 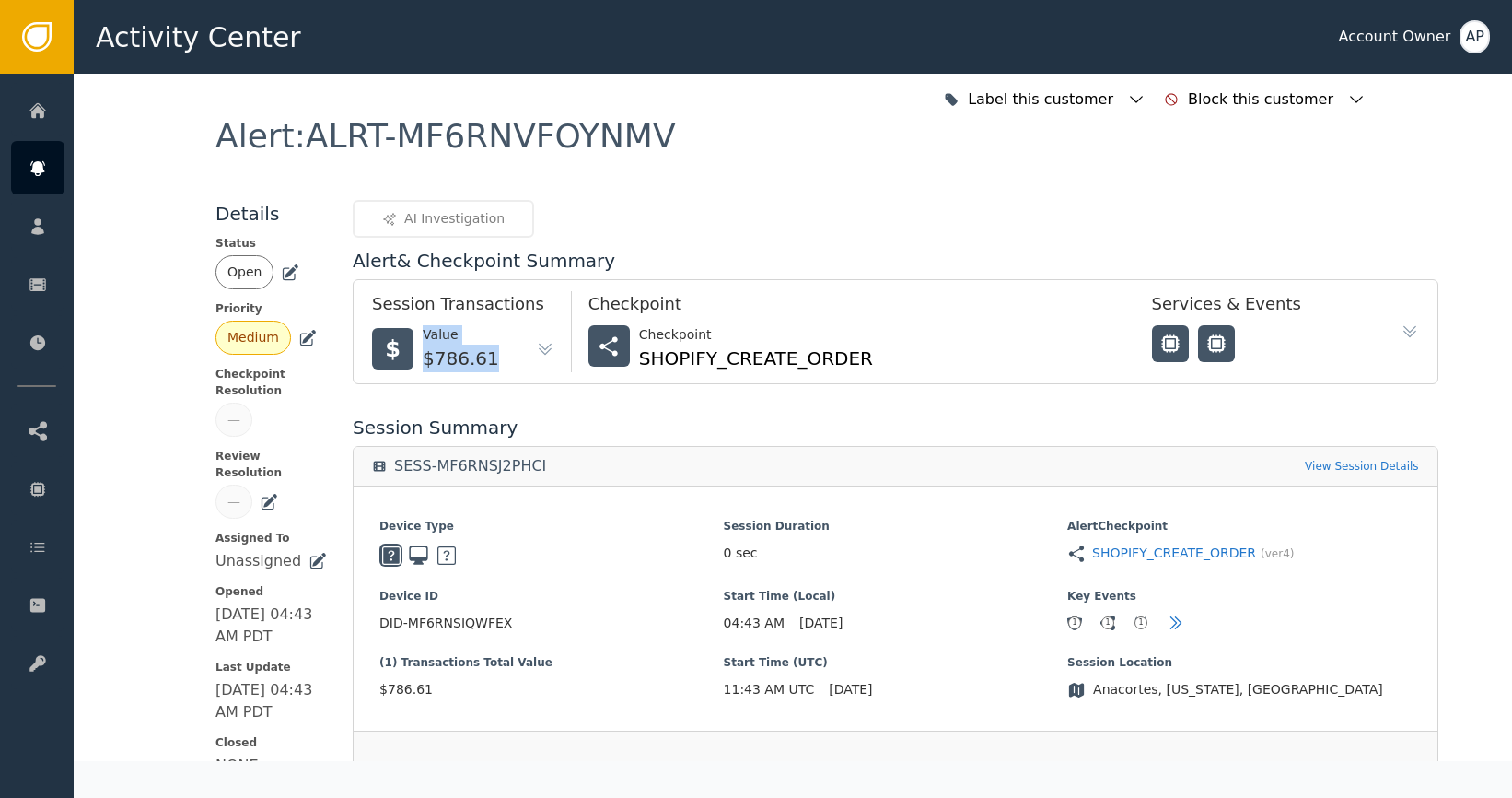 What do you see at coordinates (1044, 99) in the screenshot?
I see `button: Label this customer` at bounding box center [1044, 99].